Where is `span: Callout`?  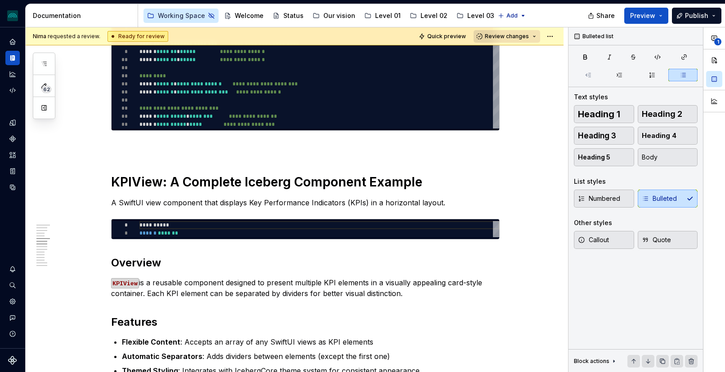
span: Callout is located at coordinates (593, 240).